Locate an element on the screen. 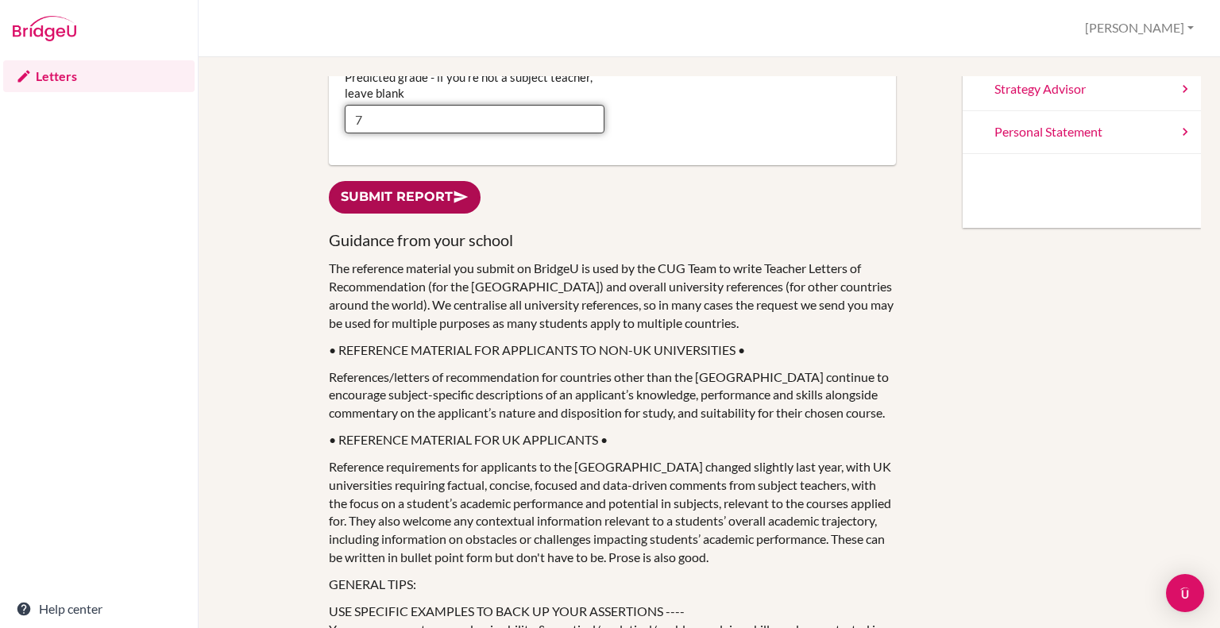 This screenshot has width=1220, height=628. div: Open Intercom Messenger is located at coordinates (1185, 593).